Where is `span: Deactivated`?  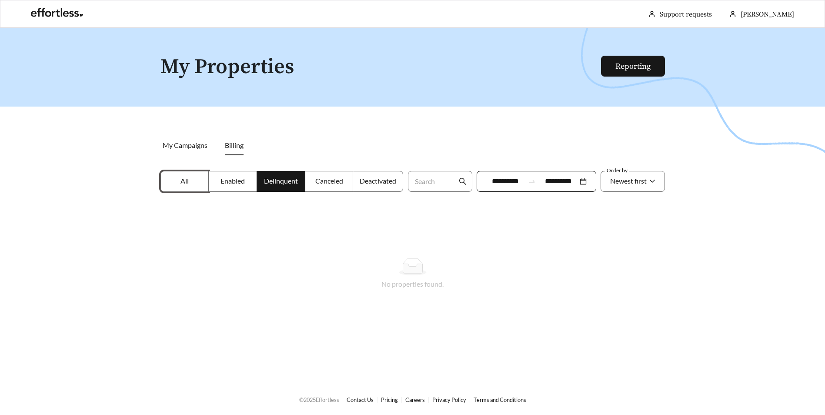 span: Deactivated is located at coordinates (378, 180).